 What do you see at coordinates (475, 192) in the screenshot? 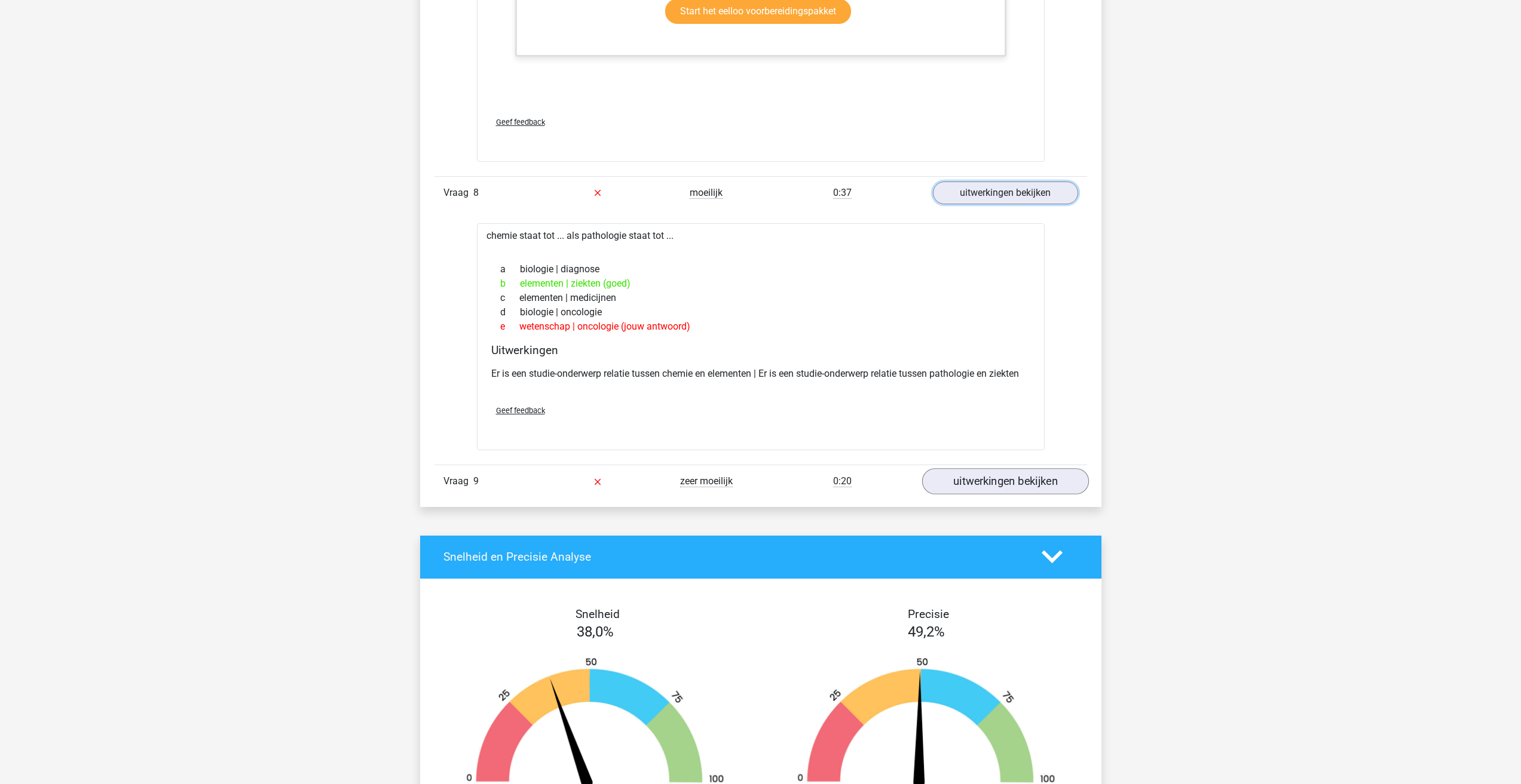
I see `span: 8` at bounding box center [475, 192].